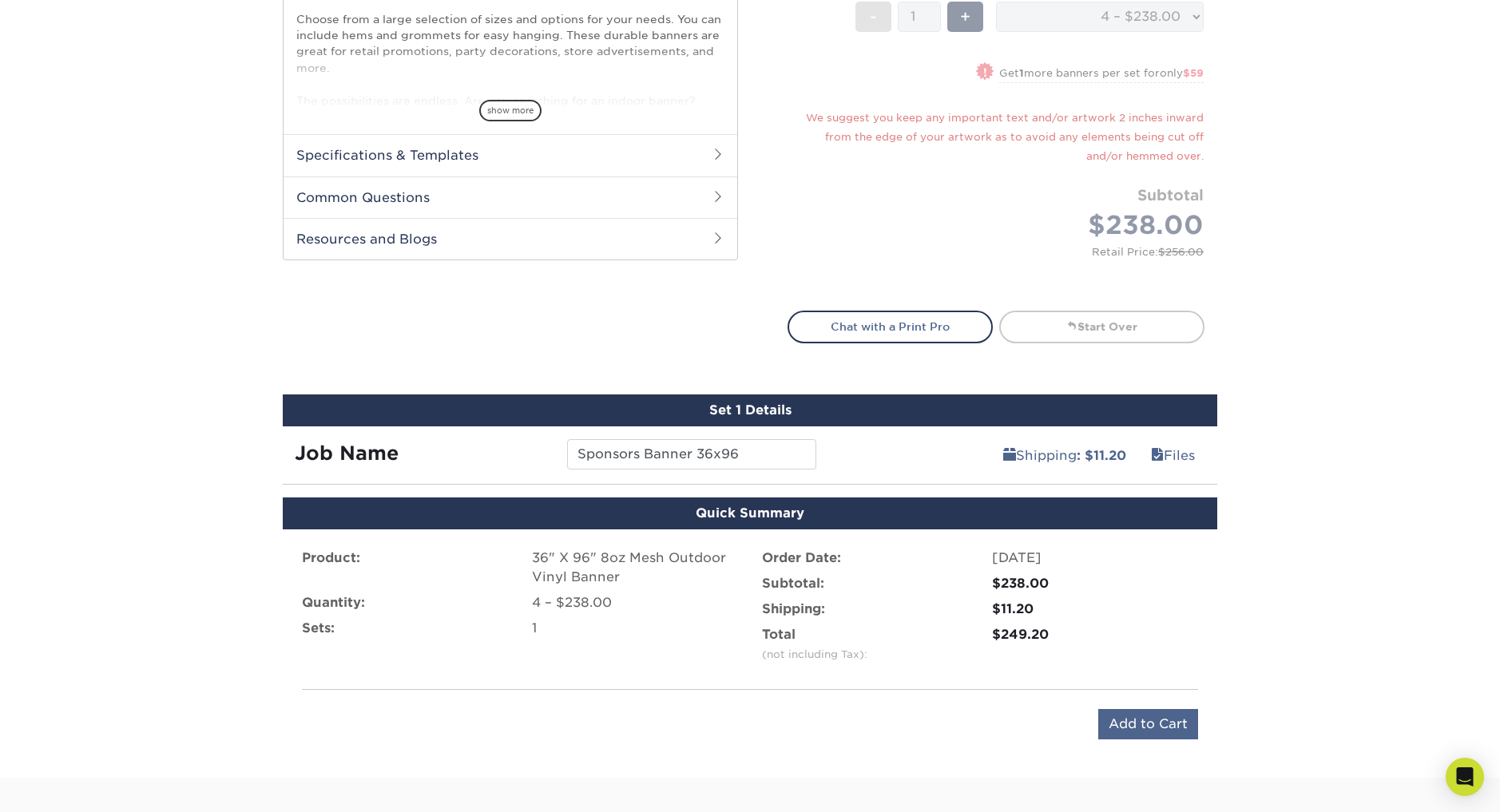  Describe the element at coordinates (510, 111) in the screenshot. I see `span: show more` at that location.